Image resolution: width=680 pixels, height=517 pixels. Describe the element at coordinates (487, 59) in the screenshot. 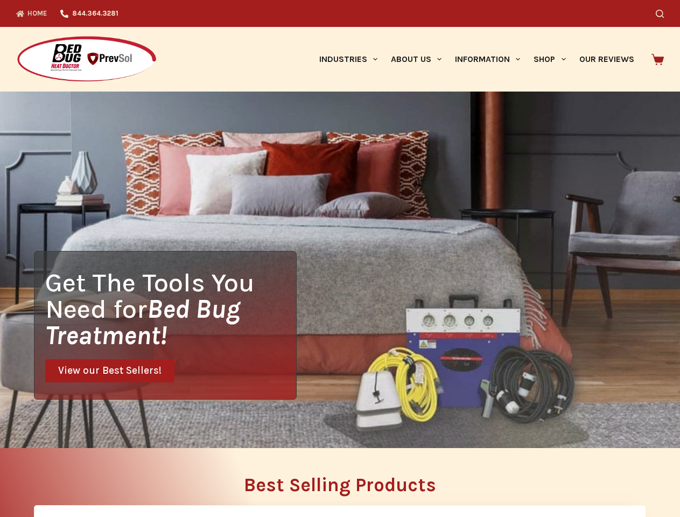

I see `a: Information` at that location.